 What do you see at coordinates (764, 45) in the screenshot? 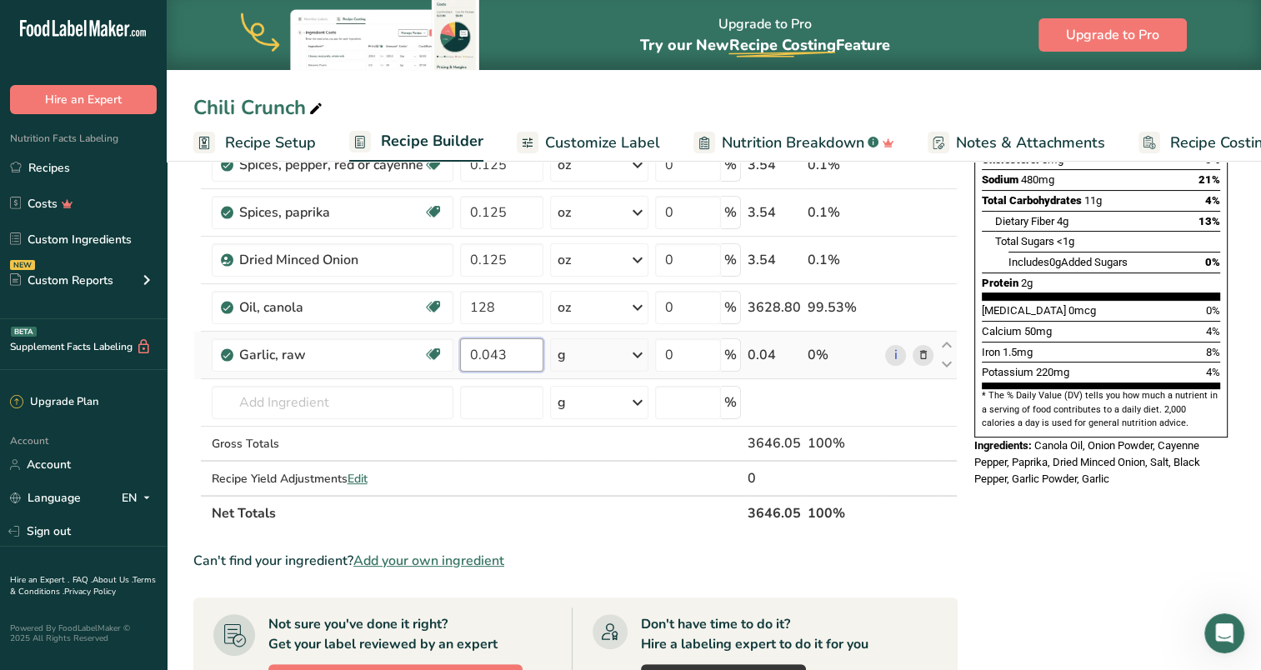
I see `span: Try our New Feature` at bounding box center [764, 45].